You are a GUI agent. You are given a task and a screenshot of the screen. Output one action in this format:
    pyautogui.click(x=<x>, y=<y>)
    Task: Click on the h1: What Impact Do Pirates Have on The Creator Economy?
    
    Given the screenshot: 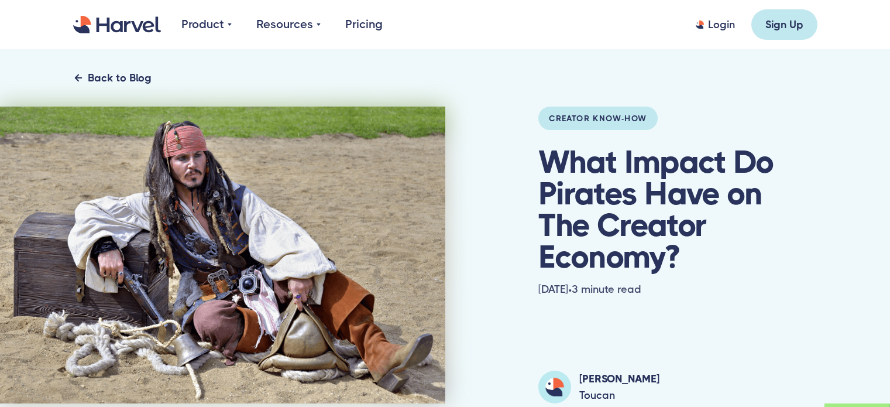 What is the action you would take?
    pyautogui.click(x=667, y=209)
    